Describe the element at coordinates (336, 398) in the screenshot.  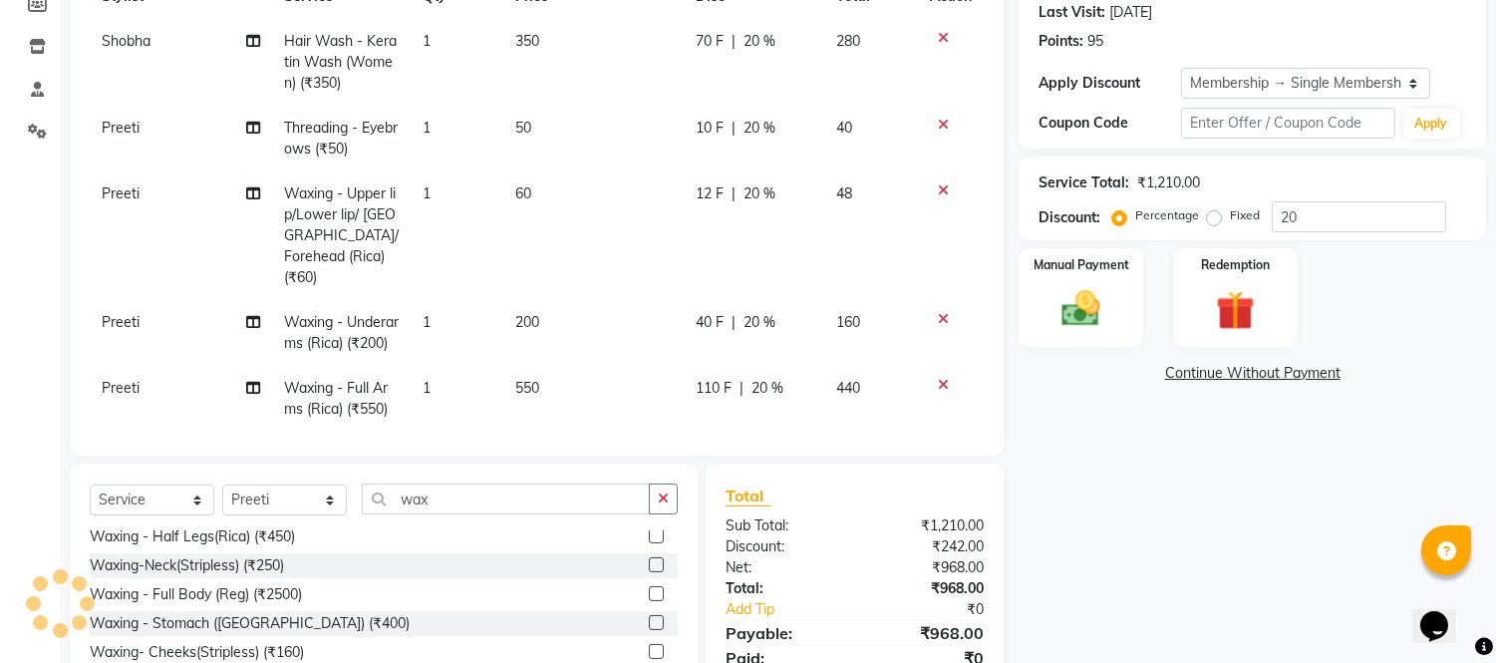
I see `span: Waxing - Full Arms (Rica) (₹550)` at that location.